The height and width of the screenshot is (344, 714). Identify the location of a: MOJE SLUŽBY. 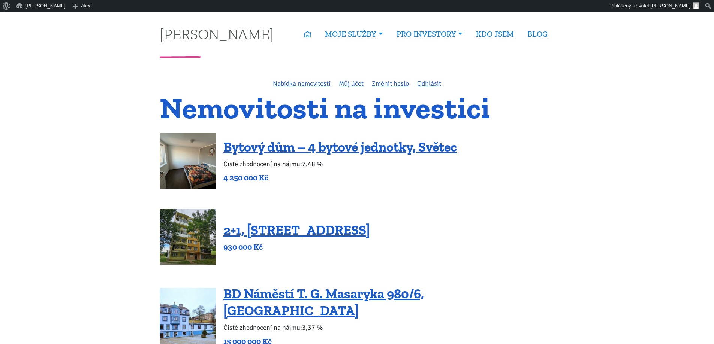
(354, 34).